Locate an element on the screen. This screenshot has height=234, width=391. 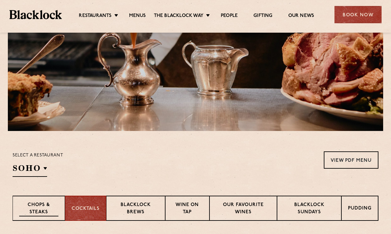
p: Cocktails is located at coordinates (85, 209).